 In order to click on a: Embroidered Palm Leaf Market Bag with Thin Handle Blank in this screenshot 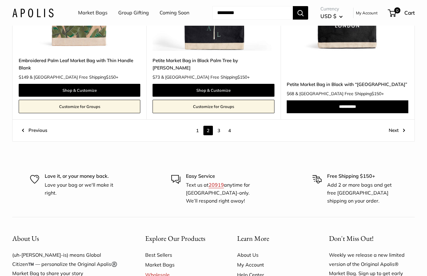, I will do `click(79, 64)`.